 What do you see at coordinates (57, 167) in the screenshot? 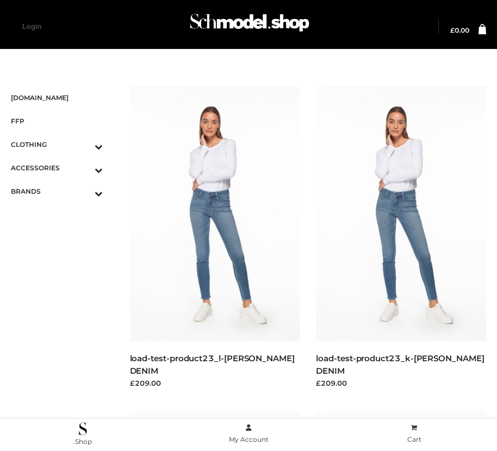
I see `span: ACCESSORIES` at bounding box center [57, 167].